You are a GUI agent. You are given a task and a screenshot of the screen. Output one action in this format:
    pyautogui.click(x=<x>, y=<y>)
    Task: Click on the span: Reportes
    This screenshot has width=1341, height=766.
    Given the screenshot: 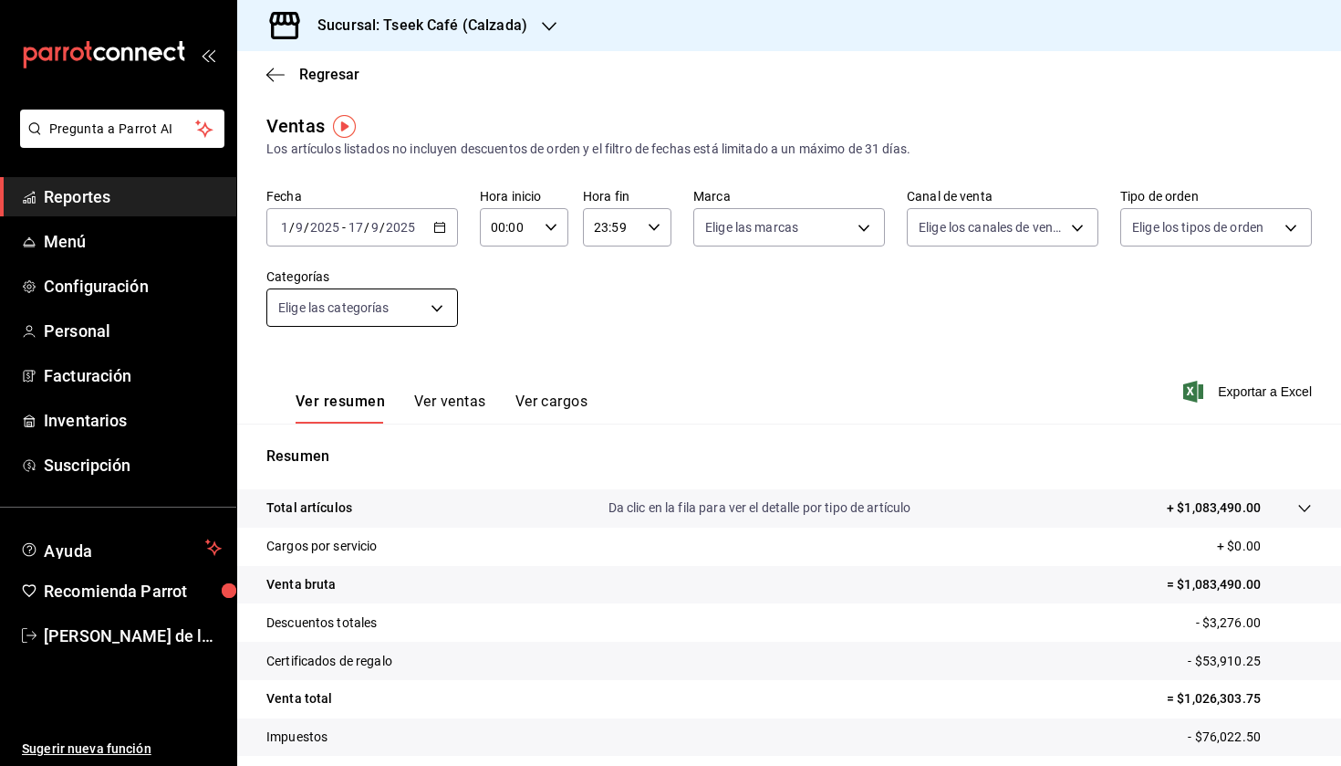 What is the action you would take?
    pyautogui.click(x=132, y=196)
    